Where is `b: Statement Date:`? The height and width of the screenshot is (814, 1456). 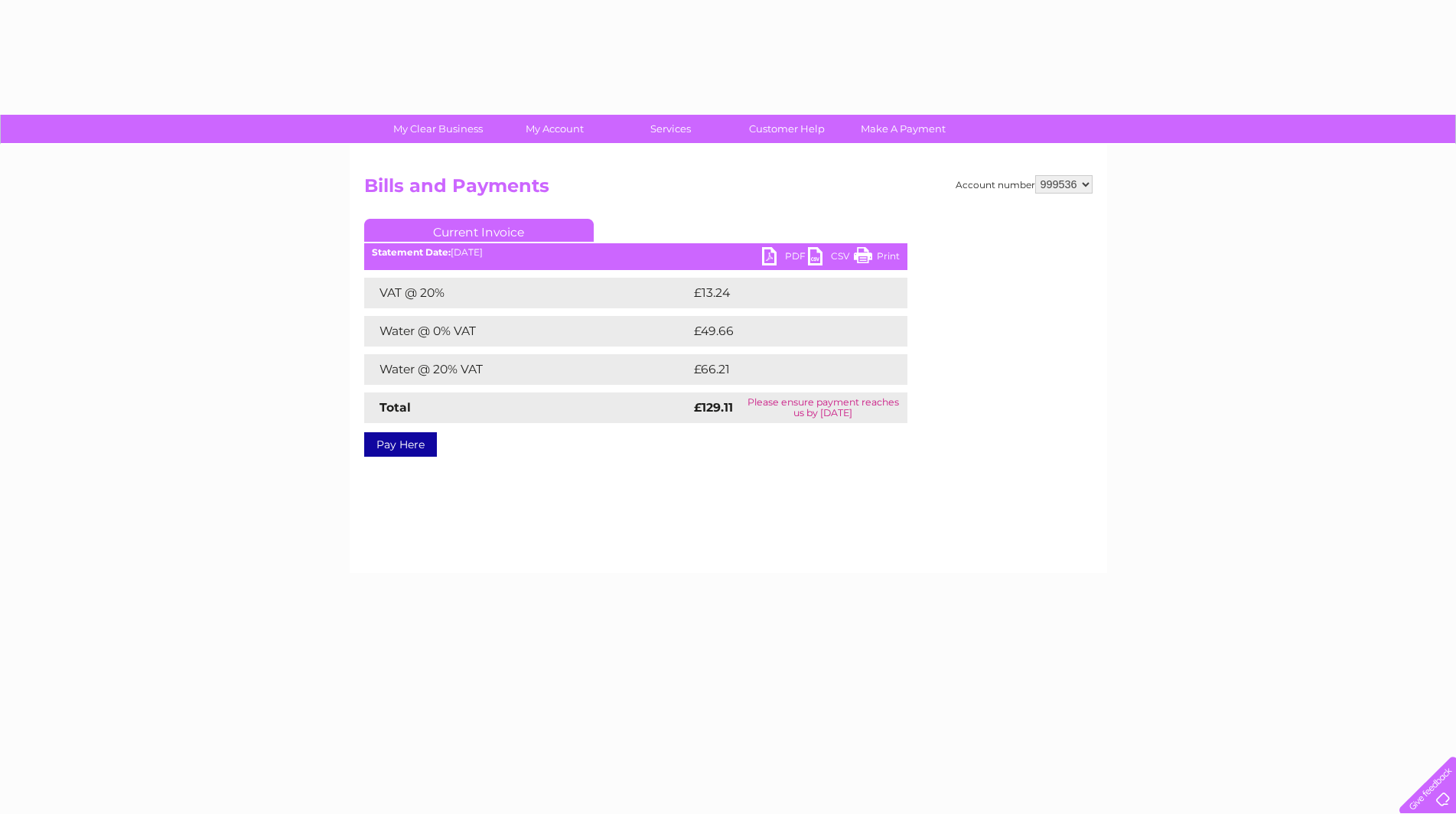 b: Statement Date: is located at coordinates (410, 252).